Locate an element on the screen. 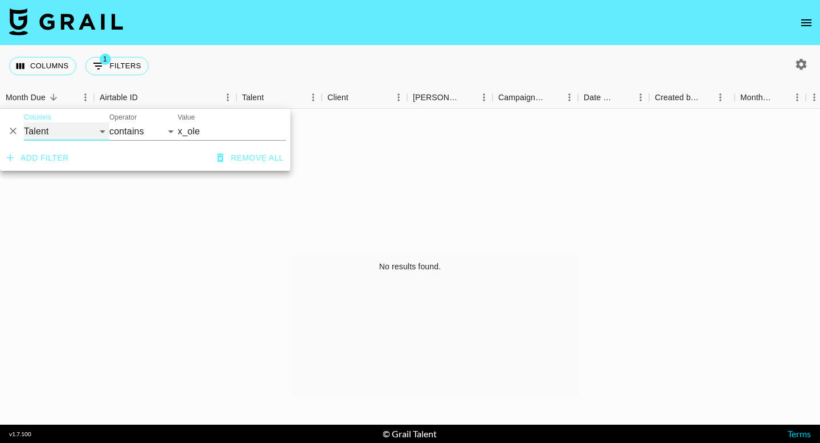 The width and height of the screenshot is (820, 443). input: Filter value is located at coordinates (232, 132).